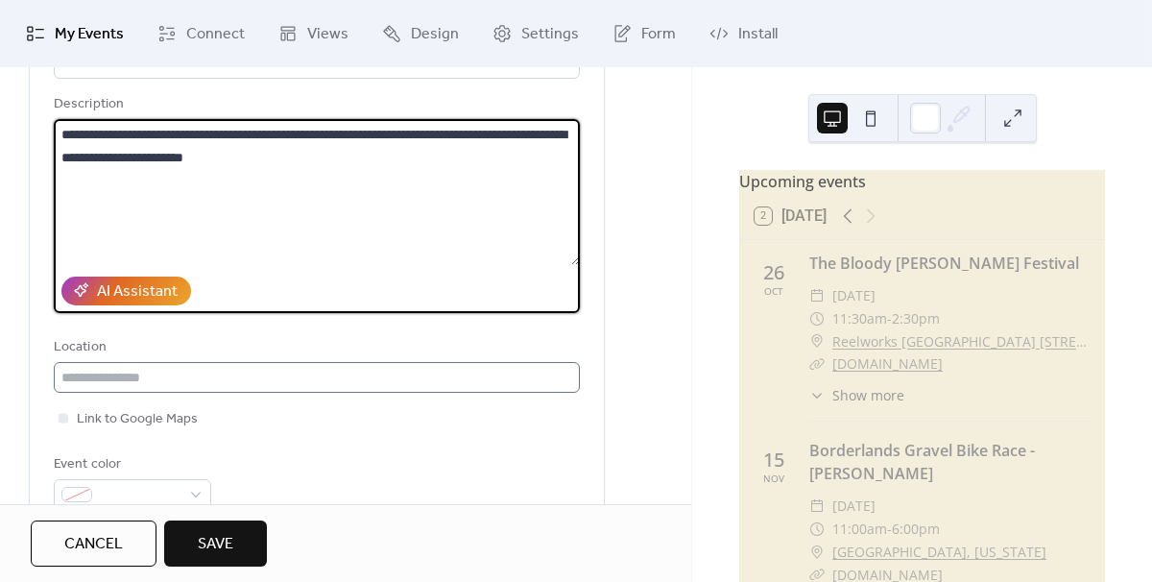 Image resolution: width=1152 pixels, height=582 pixels. What do you see at coordinates (215, 545) in the screenshot?
I see `span: Save` at bounding box center [215, 545].